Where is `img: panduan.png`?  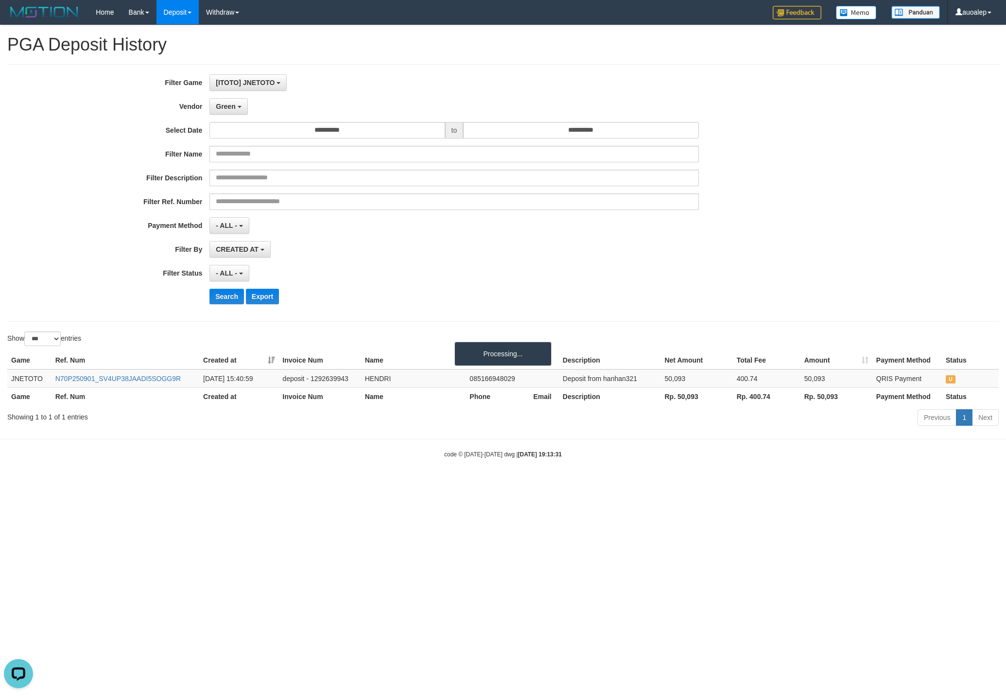 img: panduan.png is located at coordinates (916, 12).